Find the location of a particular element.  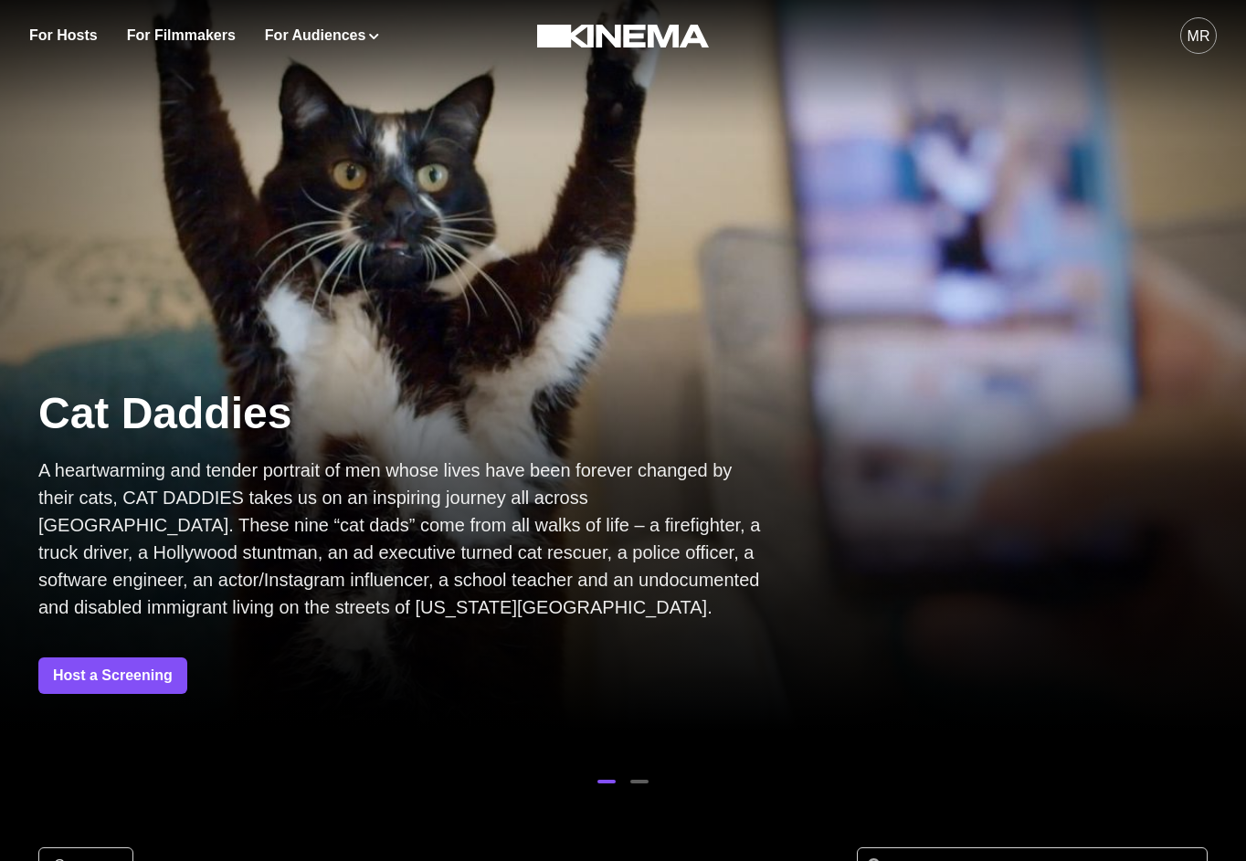

p: Cat Daddies is located at coordinates (404, 414).